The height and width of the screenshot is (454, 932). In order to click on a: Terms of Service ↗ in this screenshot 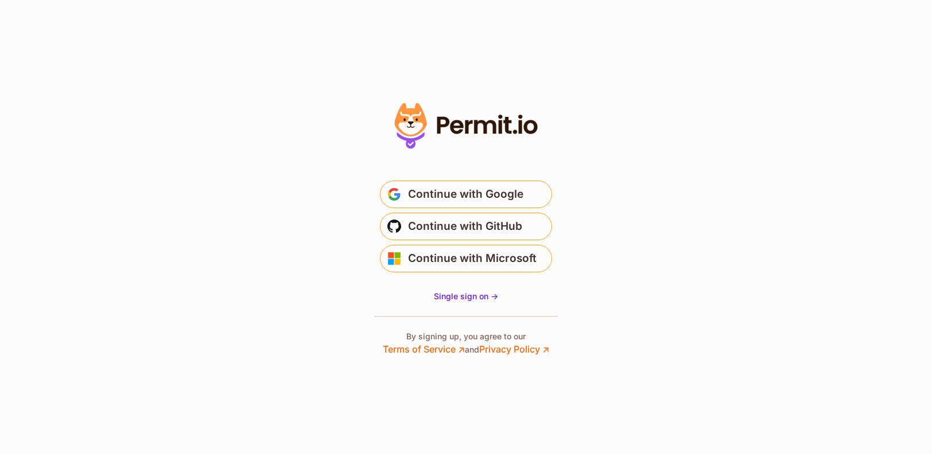, I will do `click(423, 349)`.